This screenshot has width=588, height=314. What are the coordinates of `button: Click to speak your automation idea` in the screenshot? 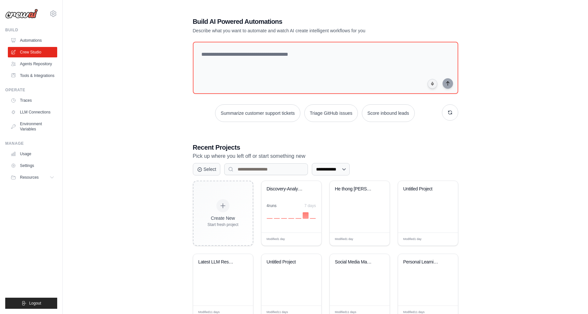 It's located at (432, 84).